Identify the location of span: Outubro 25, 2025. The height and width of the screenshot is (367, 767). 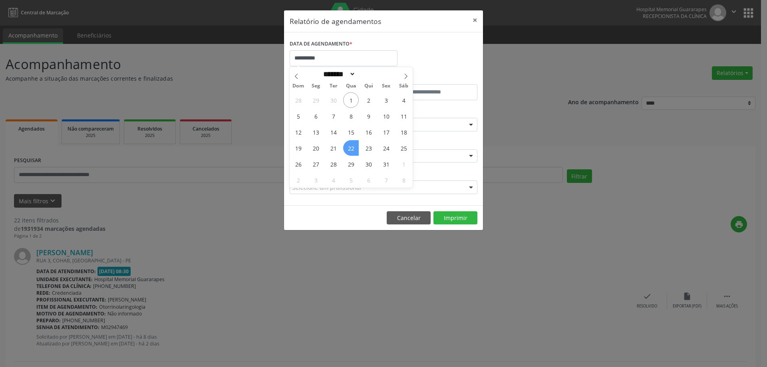
(404, 148).